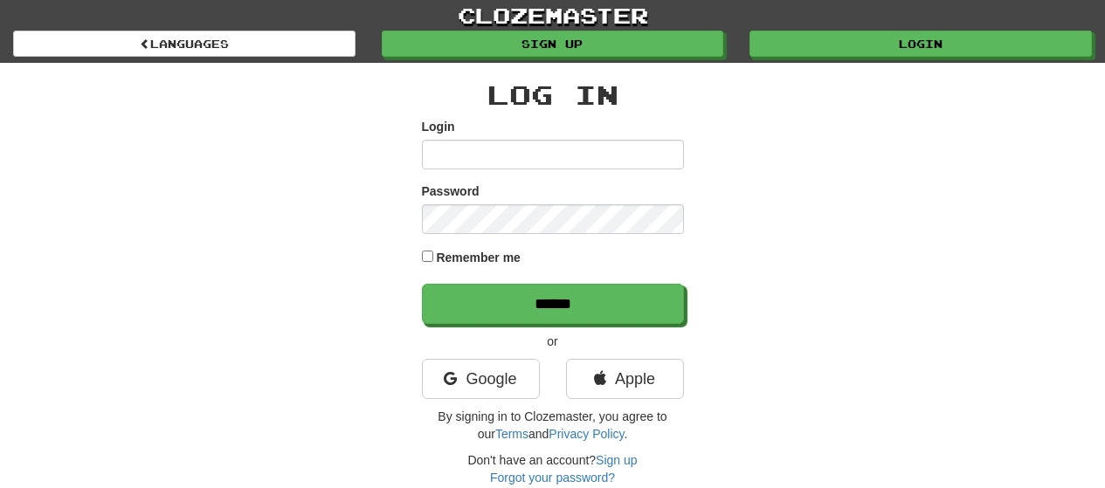 The image size is (1105, 488). Describe the element at coordinates (478, 258) in the screenshot. I see `label: Remember me` at that location.